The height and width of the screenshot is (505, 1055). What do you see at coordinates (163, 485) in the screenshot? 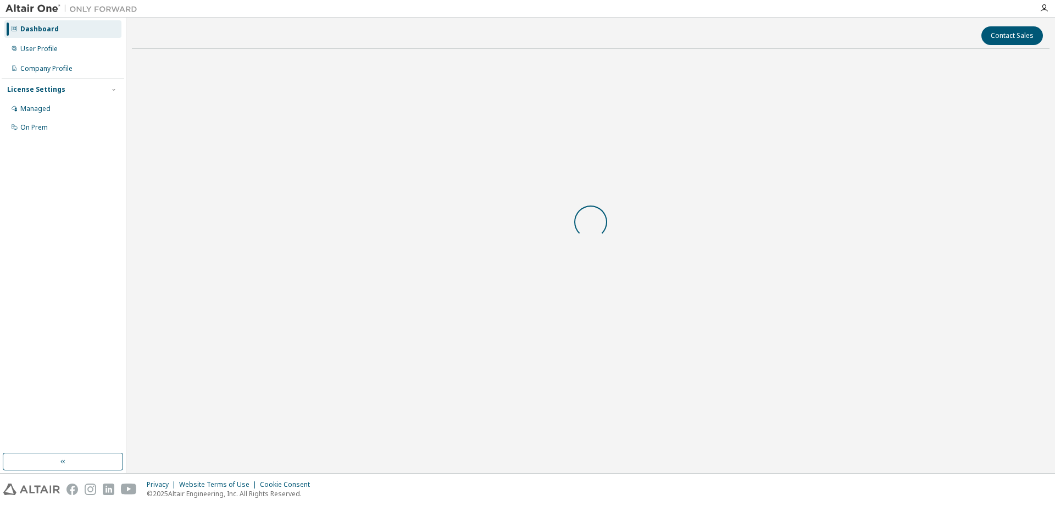
I see `div: Privacy` at bounding box center [163, 485].